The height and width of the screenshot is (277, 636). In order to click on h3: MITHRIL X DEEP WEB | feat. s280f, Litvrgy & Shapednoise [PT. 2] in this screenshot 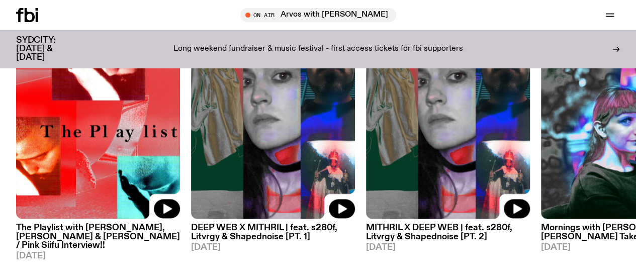, I will do `click(448, 232)`.